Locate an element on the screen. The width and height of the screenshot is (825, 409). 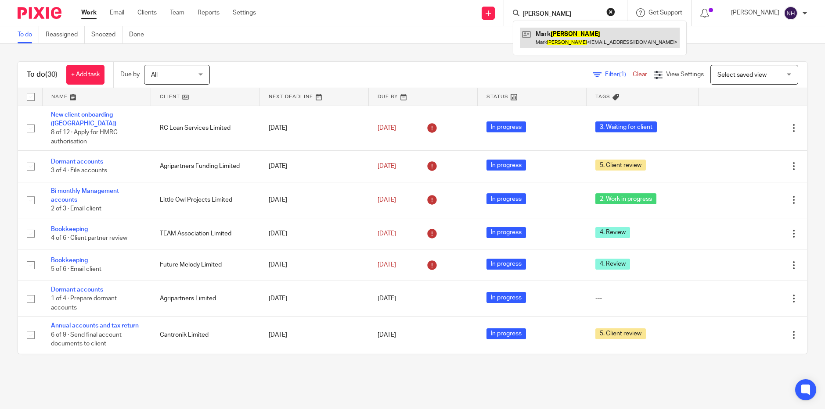
span: 2. Work in progress is located at coordinates (625, 199).